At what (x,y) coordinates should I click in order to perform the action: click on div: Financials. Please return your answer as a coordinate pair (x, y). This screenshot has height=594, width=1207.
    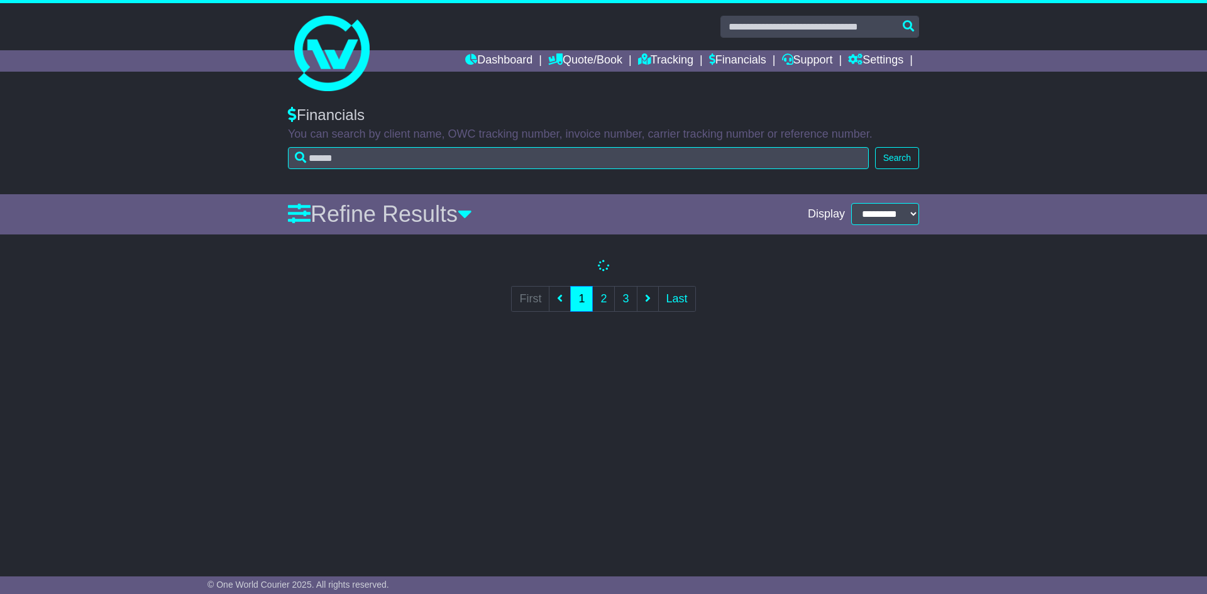
    Looking at the image, I should click on (603, 115).